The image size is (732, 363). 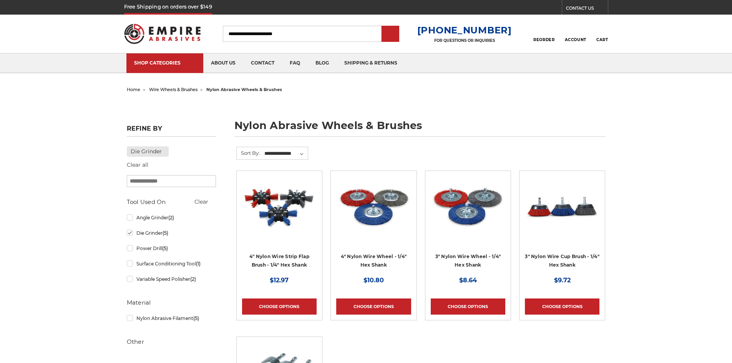 I want to click on a: SHOP CATEGORIES, so click(x=165, y=63).